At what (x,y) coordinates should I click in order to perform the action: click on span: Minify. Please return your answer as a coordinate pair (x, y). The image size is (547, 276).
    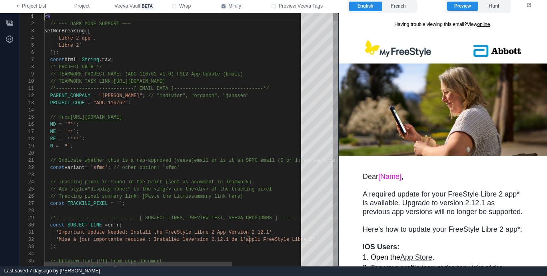
    Looking at the image, I should click on (235, 6).